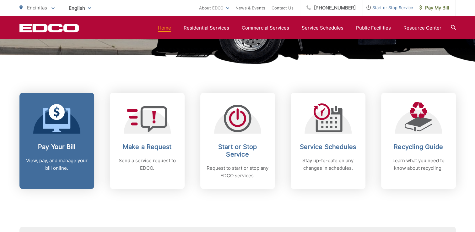  I want to click on h2: Pay Your Bill, so click(57, 147).